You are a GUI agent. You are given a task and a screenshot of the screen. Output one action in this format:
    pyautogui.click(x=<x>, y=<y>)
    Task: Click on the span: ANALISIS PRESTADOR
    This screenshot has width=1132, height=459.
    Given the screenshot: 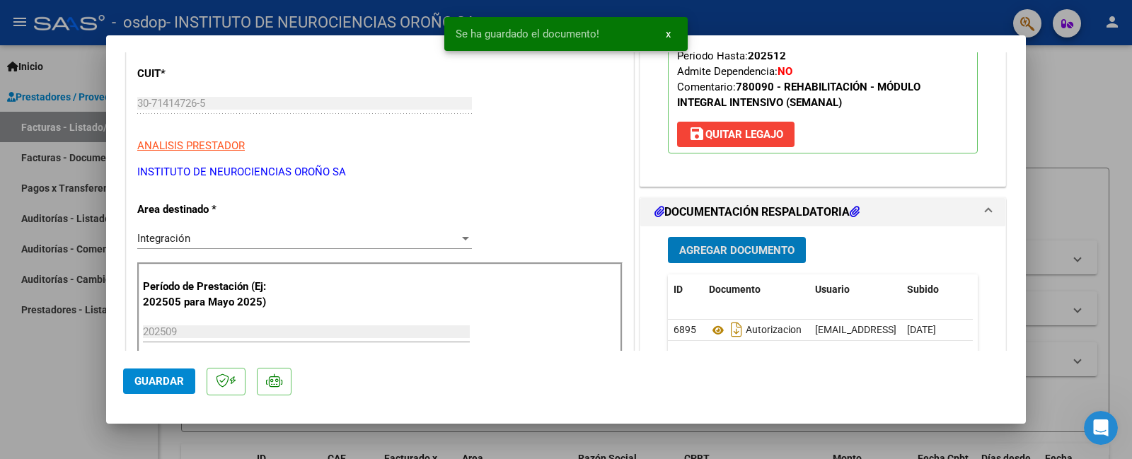 What is the action you would take?
    pyautogui.click(x=191, y=146)
    